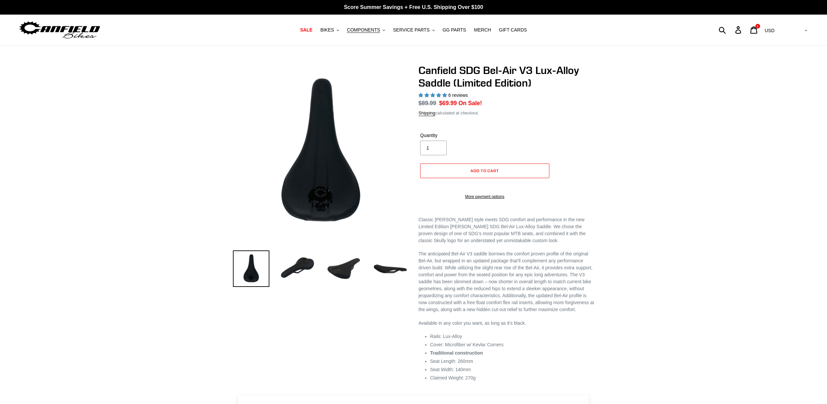 This screenshot has height=404, width=827. What do you see at coordinates (483, 30) in the screenshot?
I see `a: MERCH` at bounding box center [483, 30].